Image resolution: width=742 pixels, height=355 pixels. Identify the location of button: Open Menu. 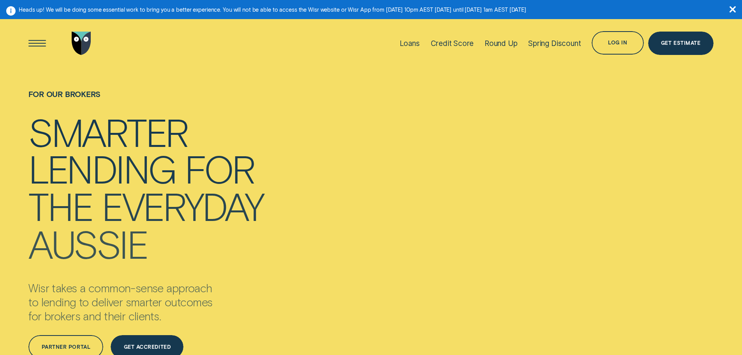
(37, 43).